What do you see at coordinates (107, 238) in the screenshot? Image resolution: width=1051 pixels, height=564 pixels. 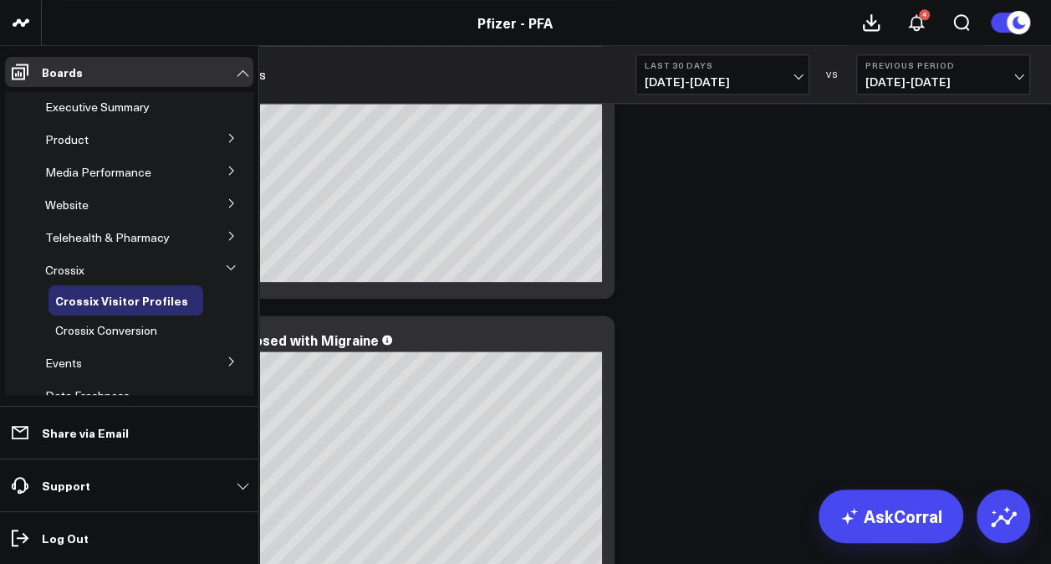 I see `a: Telehealth & Pharmacy` at bounding box center [107, 238].